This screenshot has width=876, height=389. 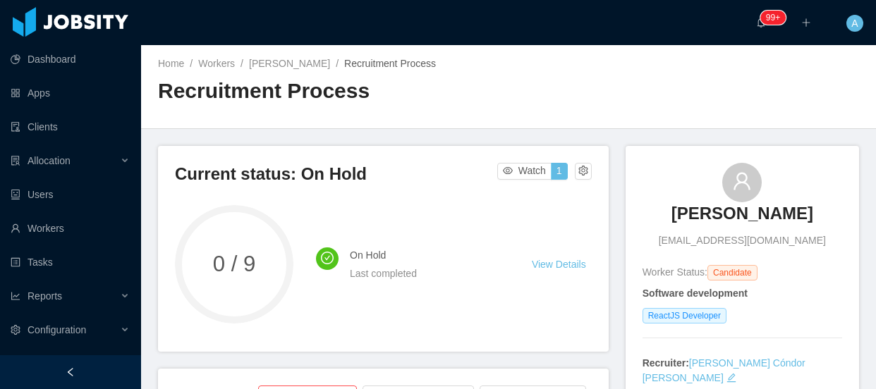 What do you see at coordinates (424, 255) in the screenshot?
I see `h4: On Hold` at bounding box center [424, 255].